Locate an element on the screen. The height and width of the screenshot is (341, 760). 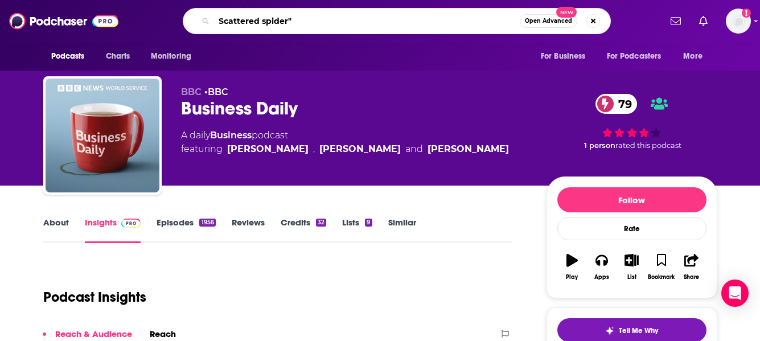
button: Bookmark is located at coordinates (661, 267).